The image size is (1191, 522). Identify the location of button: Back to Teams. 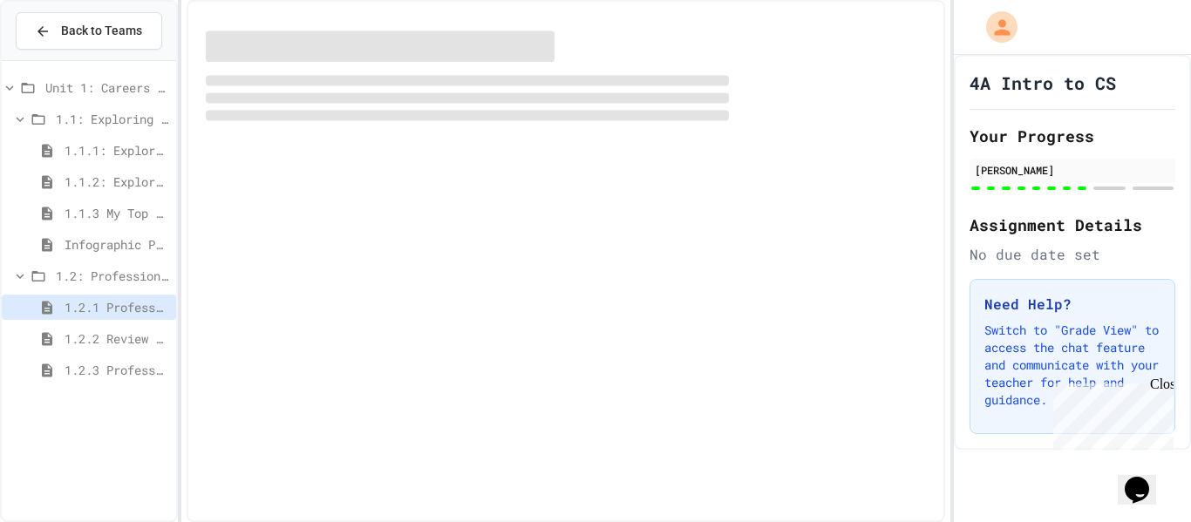
(89, 31).